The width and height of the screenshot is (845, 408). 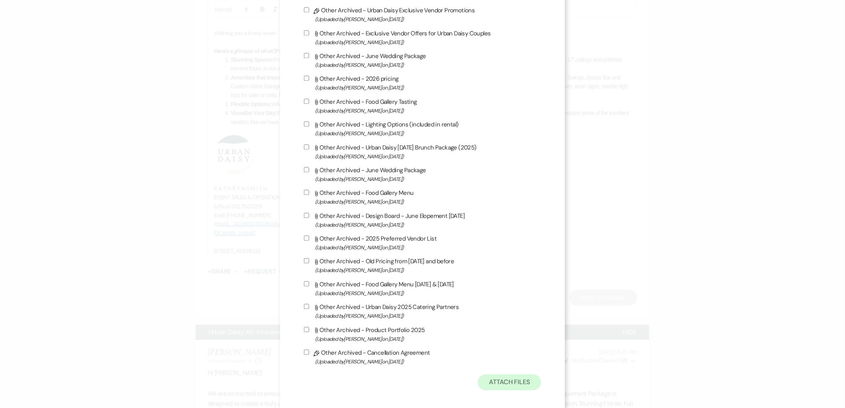 What do you see at coordinates (422, 197) in the screenshot?
I see `label: Other Archived - Food Gallery Menu` at bounding box center [422, 197].